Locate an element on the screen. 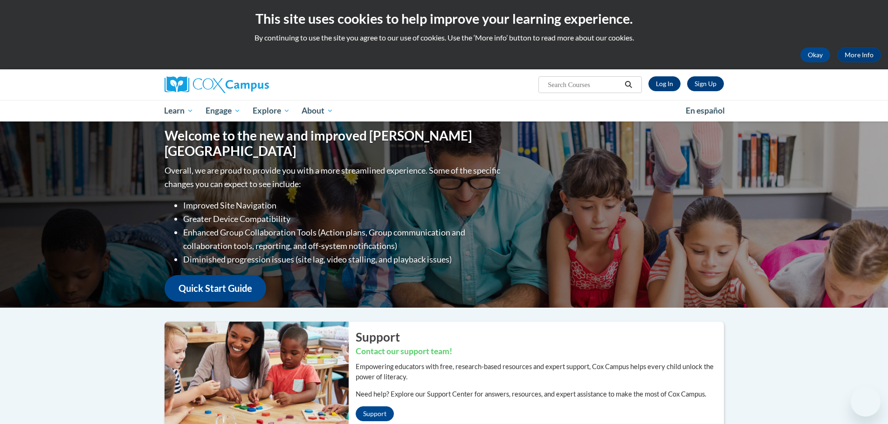  span: Engage is located at coordinates (223, 111).